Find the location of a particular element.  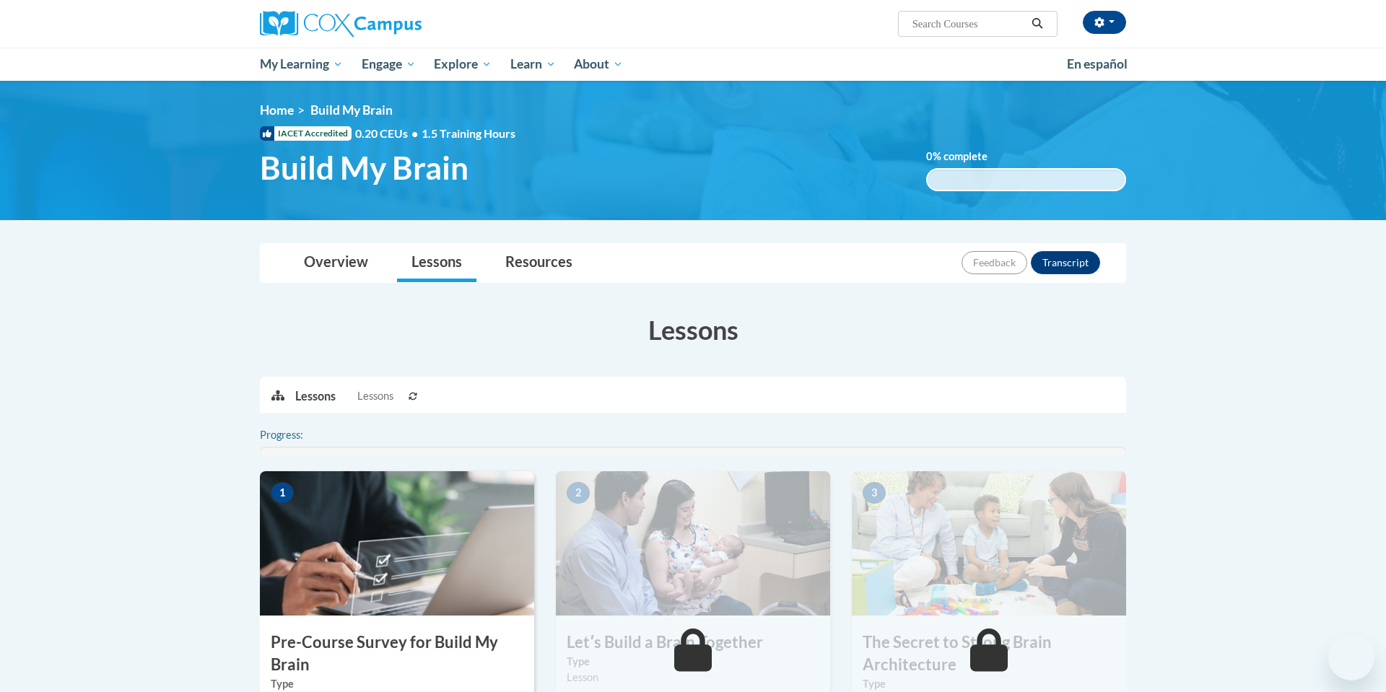

label: Progress: is located at coordinates (301, 435).